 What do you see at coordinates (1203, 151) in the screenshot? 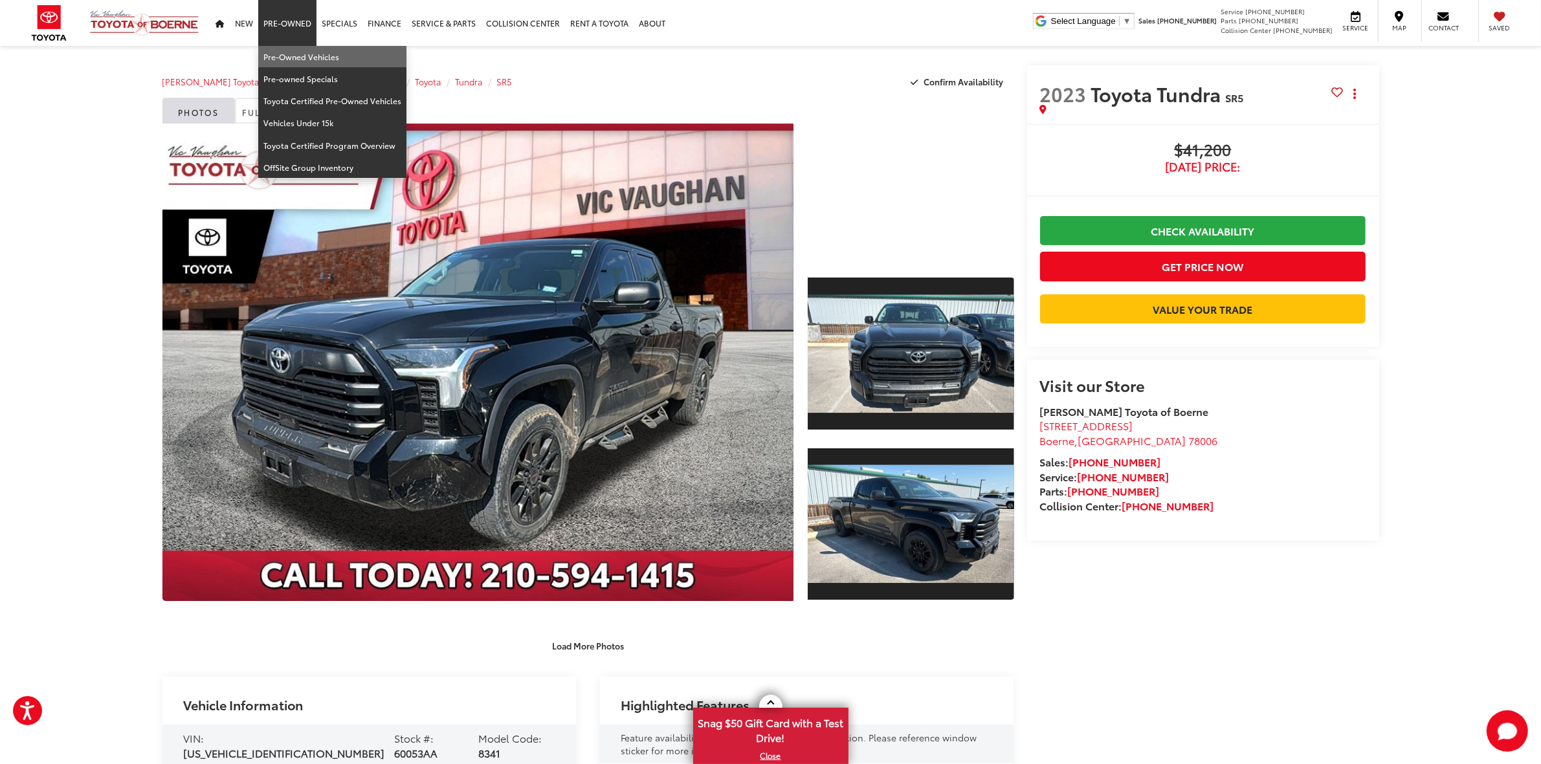
I see `span: $41,200` at bounding box center [1203, 151].